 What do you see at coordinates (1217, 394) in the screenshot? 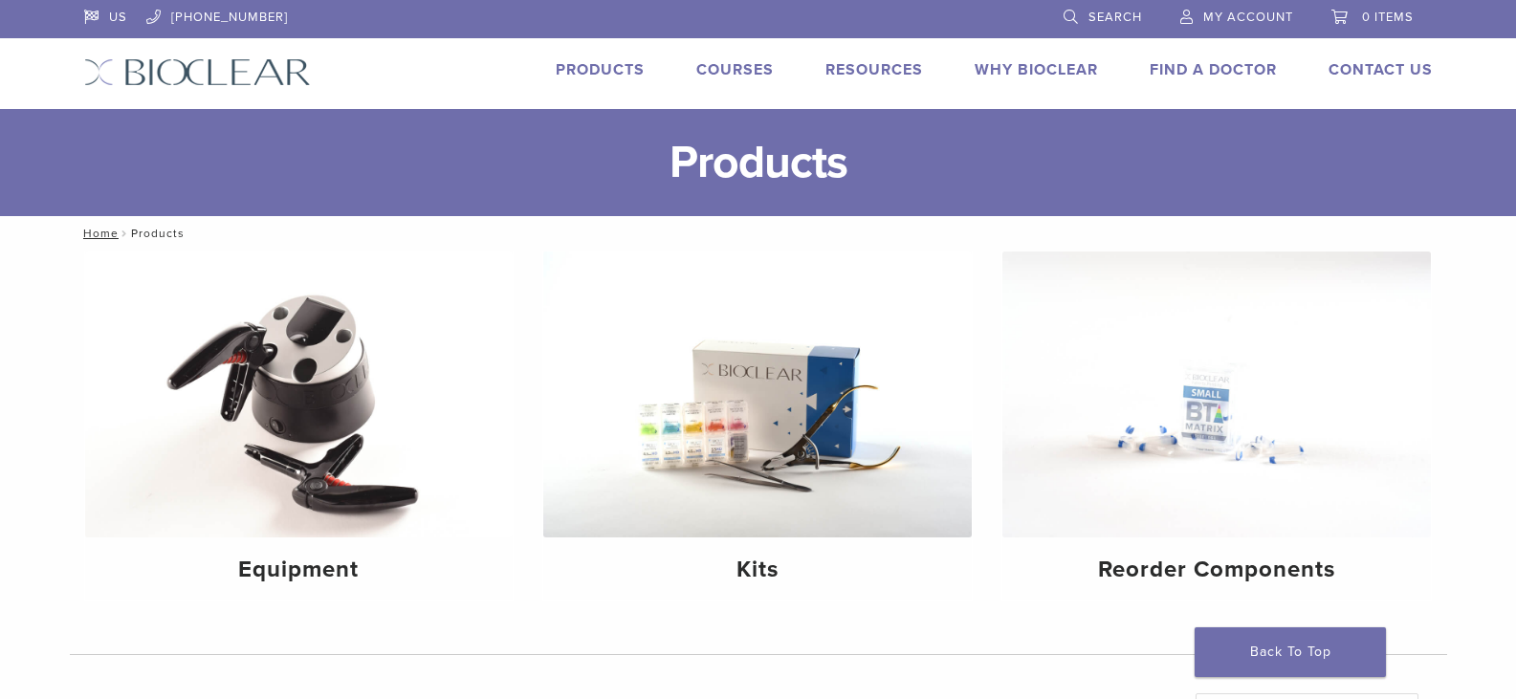
I see `img: Reorder Components` at bounding box center [1217, 394].